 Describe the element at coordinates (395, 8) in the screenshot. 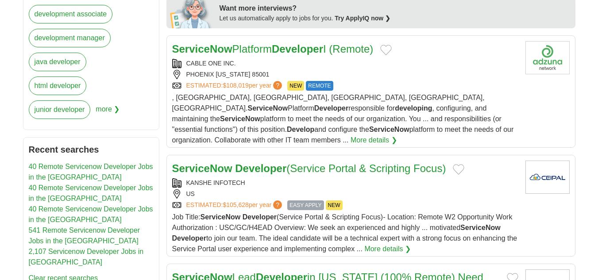

I see `div: Want more interviews?` at that location.